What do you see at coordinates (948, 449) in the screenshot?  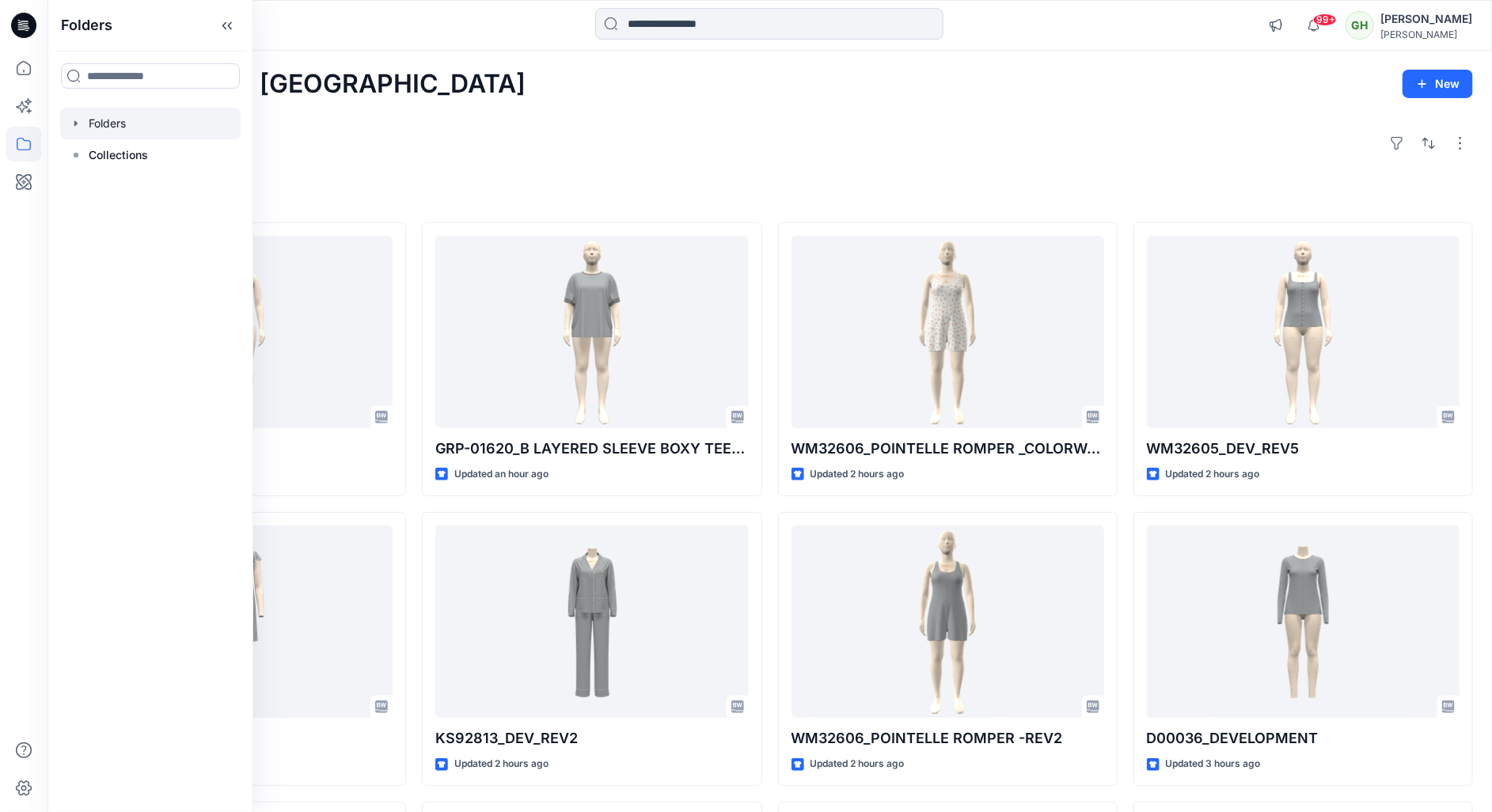 I see `p: WM32606_POINTELLE ROMPER _COLORWAY` at bounding box center [948, 449].